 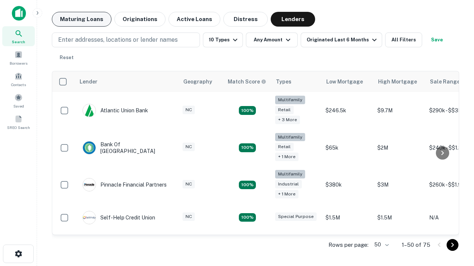 What do you see at coordinates (247, 218) in the screenshot?
I see `div: Matching Properties: 11, hasApolloMatch: undefined` at bounding box center [247, 218].